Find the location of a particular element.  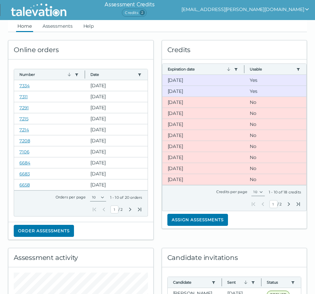

div: Online orders is located at coordinates (81, 50).